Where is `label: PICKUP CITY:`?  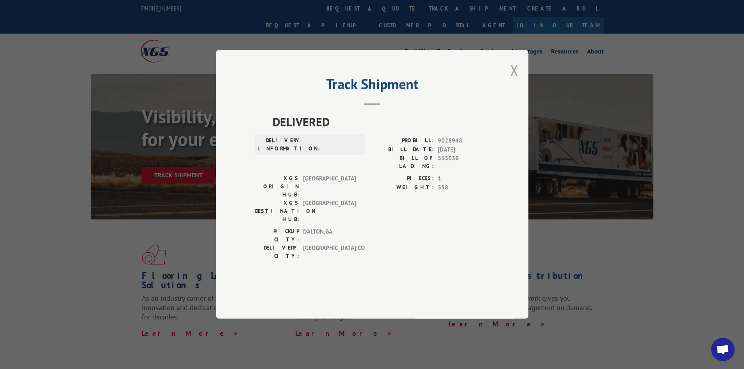 label: PICKUP CITY: is located at coordinates (277, 236).